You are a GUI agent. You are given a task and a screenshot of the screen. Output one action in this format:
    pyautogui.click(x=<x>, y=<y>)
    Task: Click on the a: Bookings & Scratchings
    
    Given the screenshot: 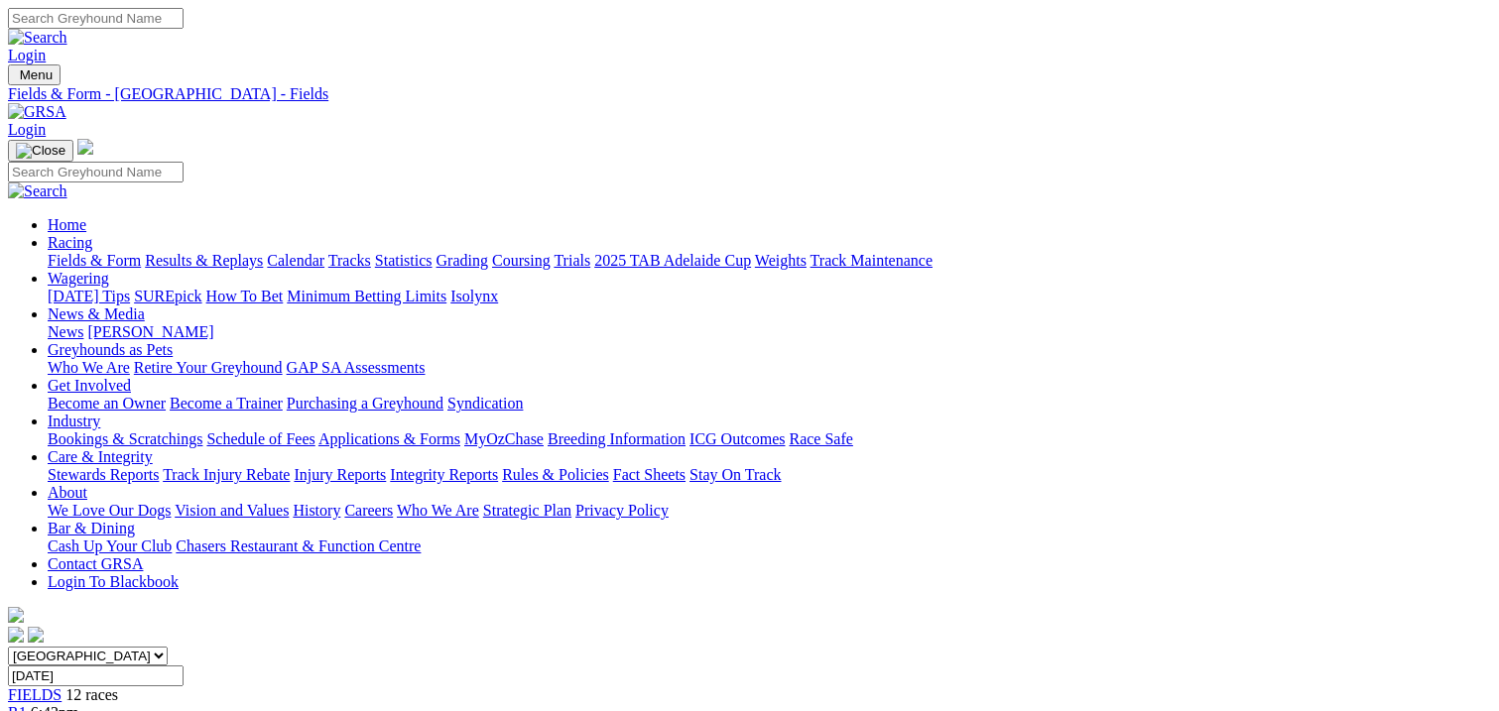 What is the action you would take?
    pyautogui.click(x=125, y=439)
    